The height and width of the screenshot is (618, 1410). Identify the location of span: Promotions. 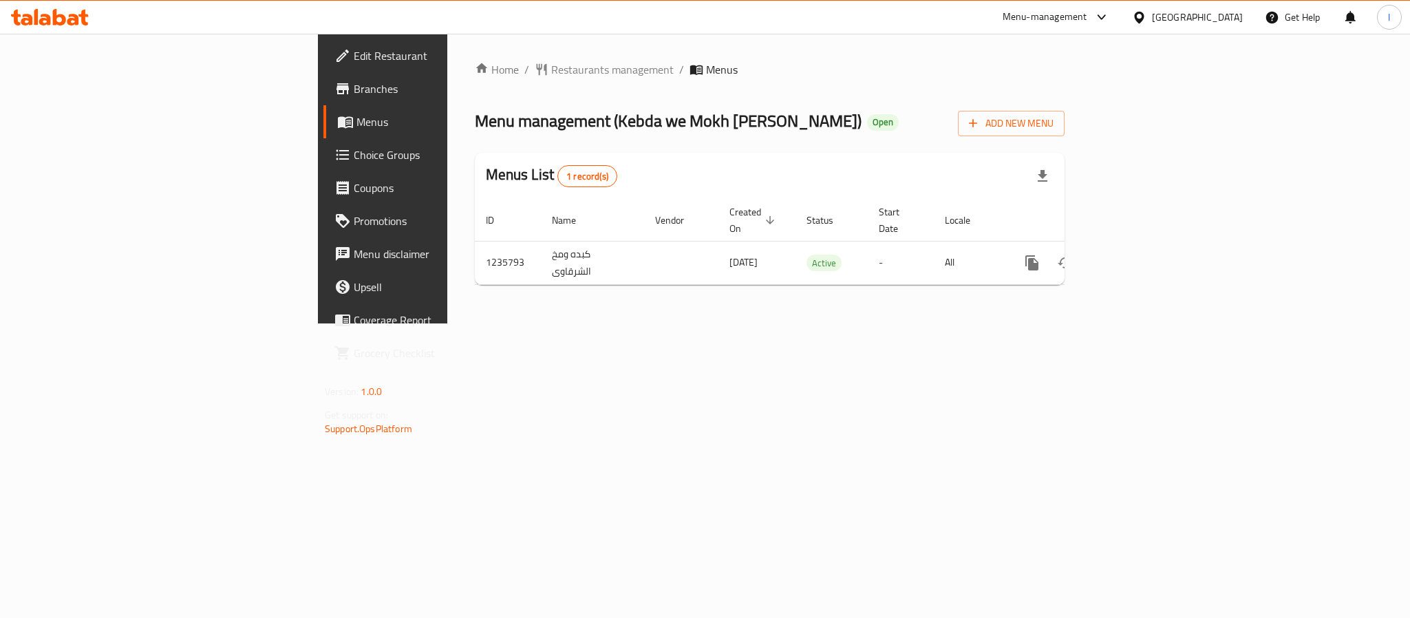
(448, 221).